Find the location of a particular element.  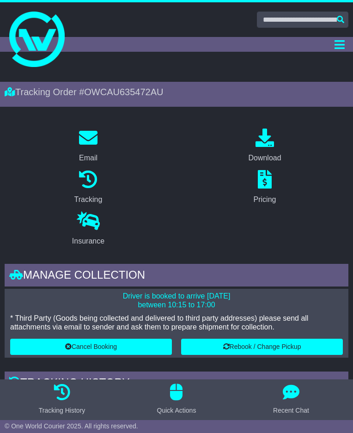

span: © One World Courier 2025. All rights reserved. is located at coordinates (71, 427).